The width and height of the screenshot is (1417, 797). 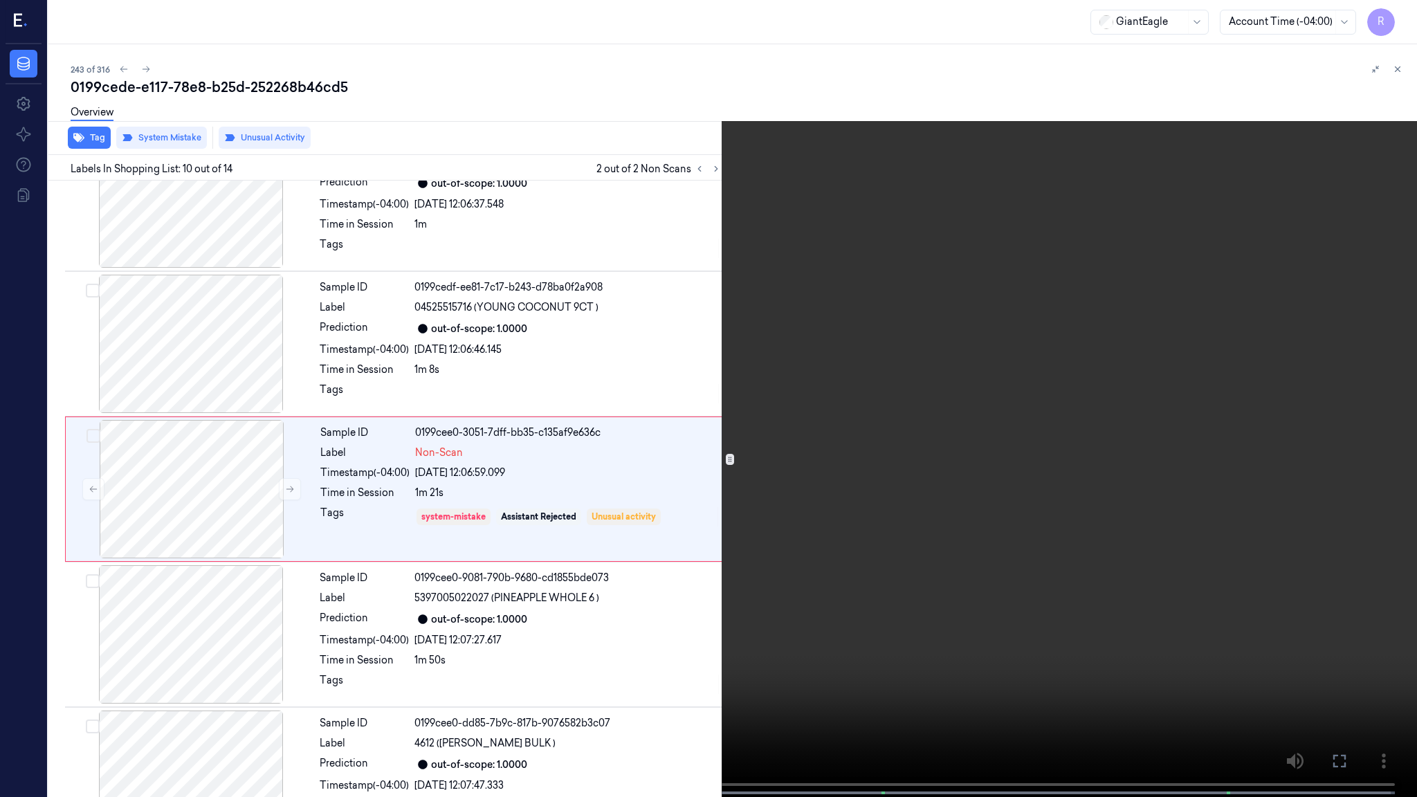 What do you see at coordinates (568, 723) in the screenshot?
I see `div: 0199cee0-dd85-7b9c-817b-9076582b3c07` at bounding box center [568, 723].